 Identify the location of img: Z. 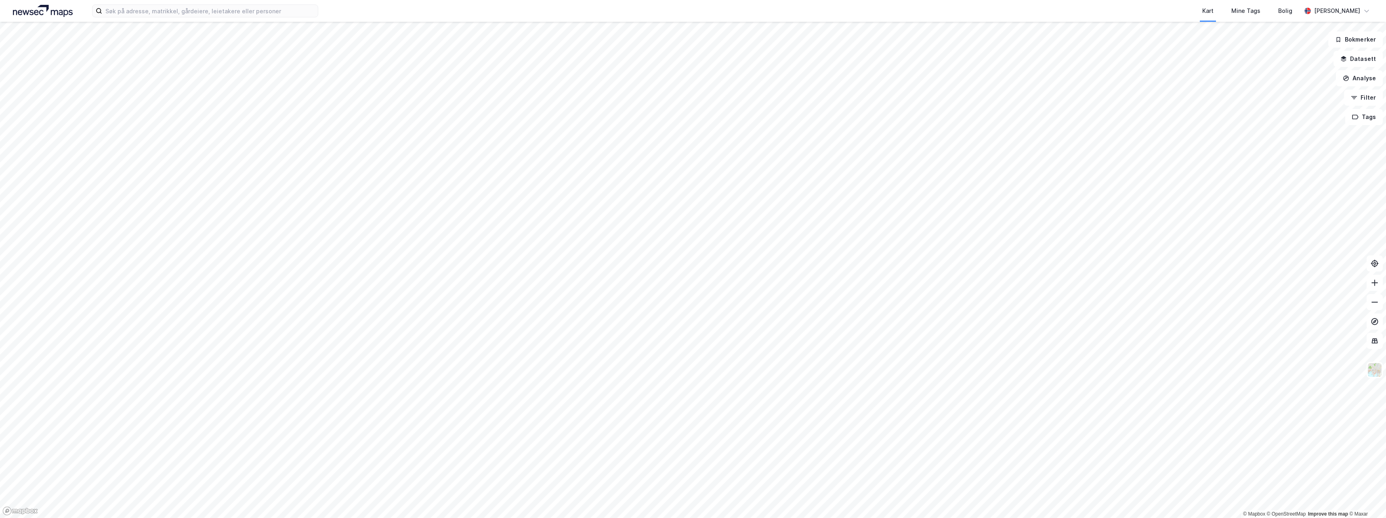
(1374, 370).